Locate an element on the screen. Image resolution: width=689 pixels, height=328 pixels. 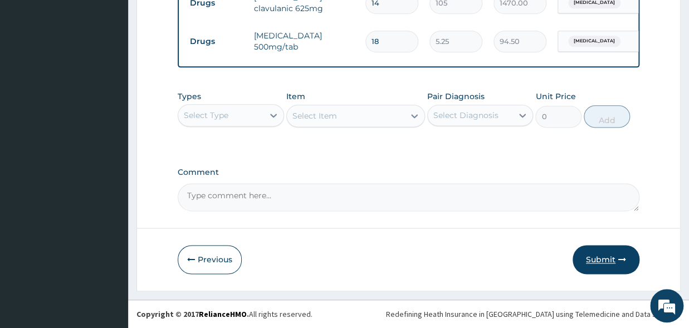
span: We're online! is located at coordinates (109, 152).